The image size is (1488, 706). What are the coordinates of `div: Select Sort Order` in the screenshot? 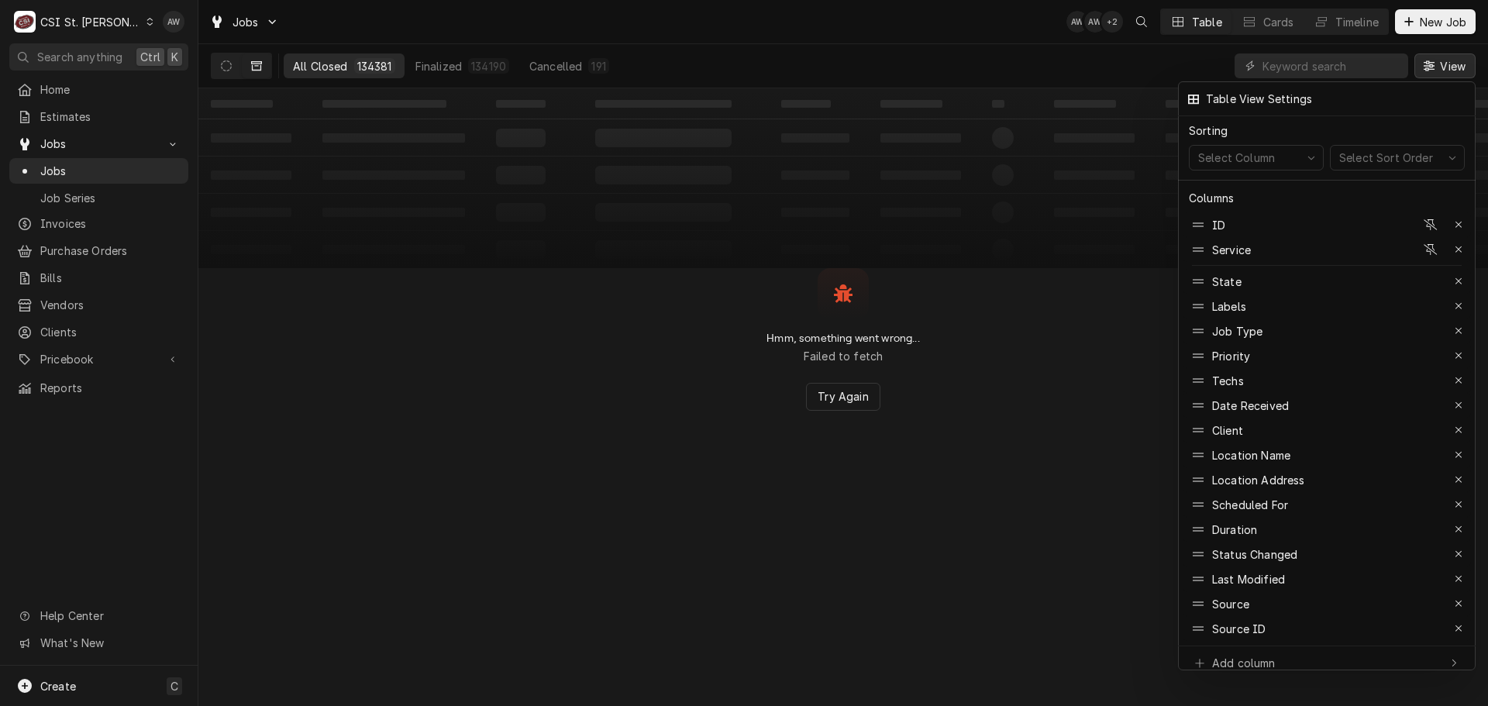 It's located at (1386, 157).